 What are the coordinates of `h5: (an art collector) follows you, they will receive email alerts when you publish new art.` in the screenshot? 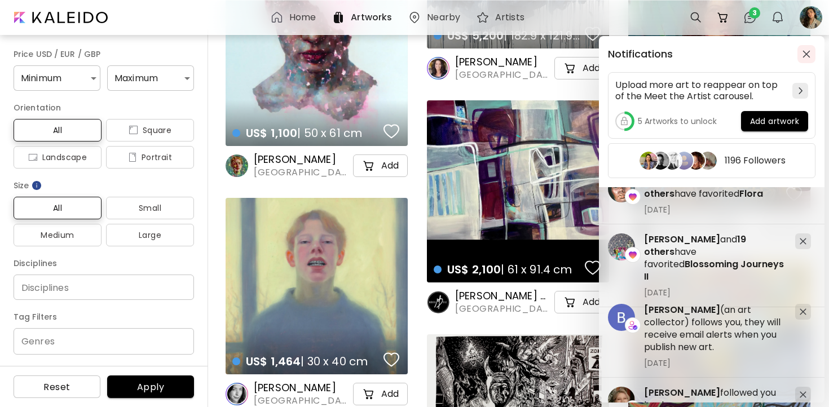 It's located at (715, 329).